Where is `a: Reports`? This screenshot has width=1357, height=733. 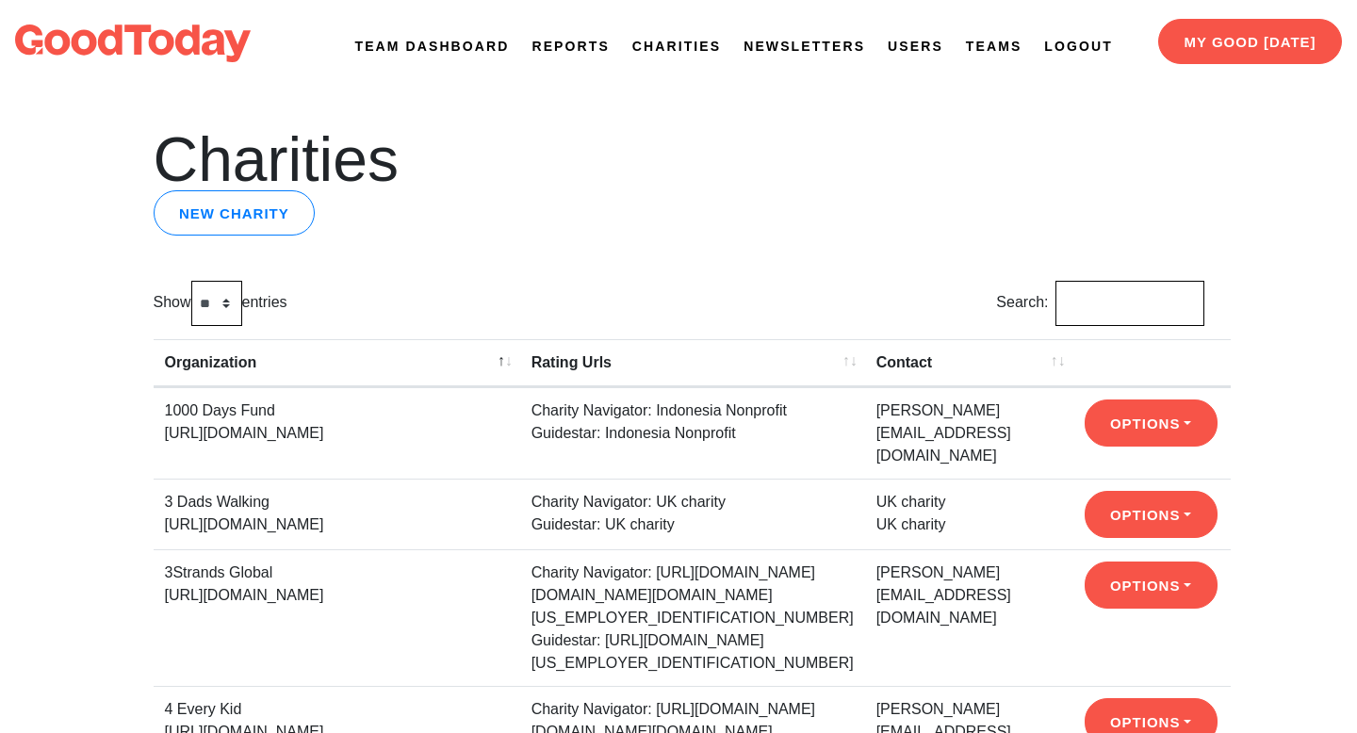 a: Reports is located at coordinates (570, 46).